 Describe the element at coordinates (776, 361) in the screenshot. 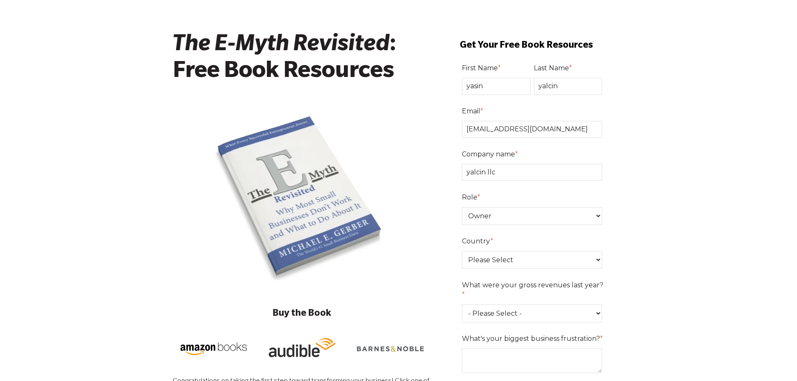

I see `div: Chat Widget` at that location.